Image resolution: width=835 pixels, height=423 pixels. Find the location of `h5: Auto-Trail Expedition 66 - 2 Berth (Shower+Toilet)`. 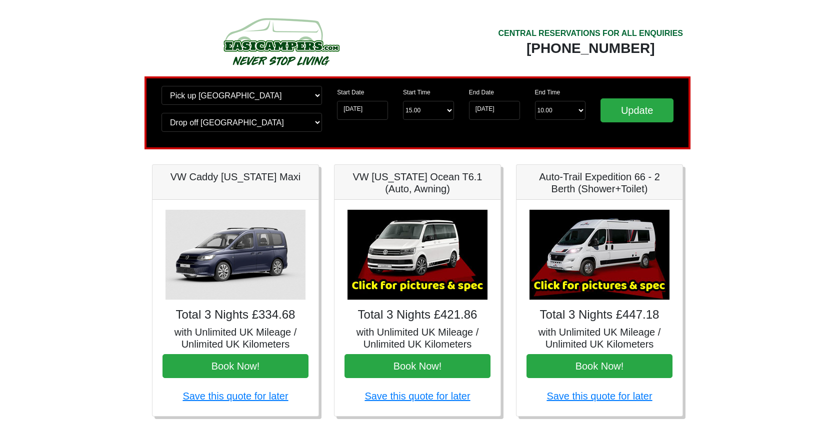

h5: Auto-Trail Expedition 66 - 2 Berth (Shower+Toilet) is located at coordinates (599, 183).